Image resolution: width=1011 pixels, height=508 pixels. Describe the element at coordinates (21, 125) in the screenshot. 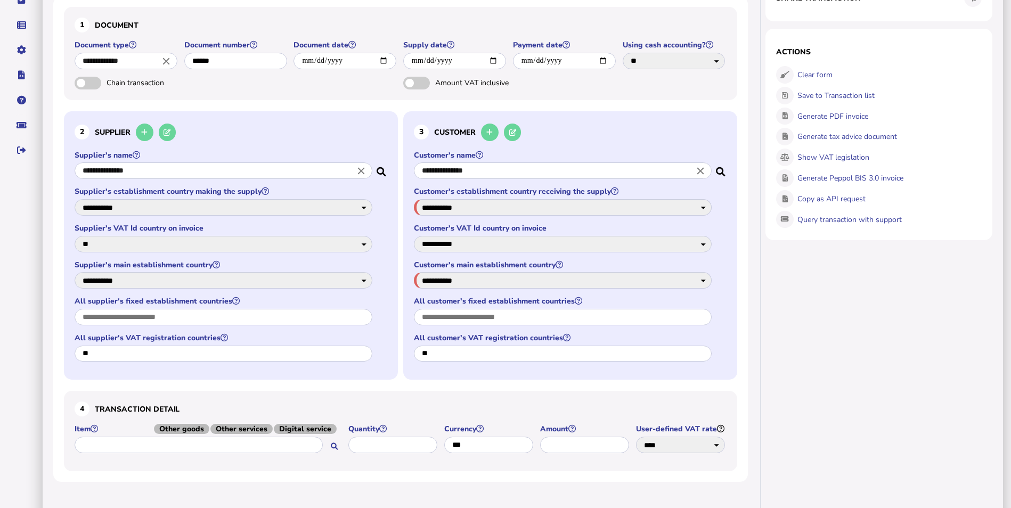

I see `button: Raise a support ticket` at that location.